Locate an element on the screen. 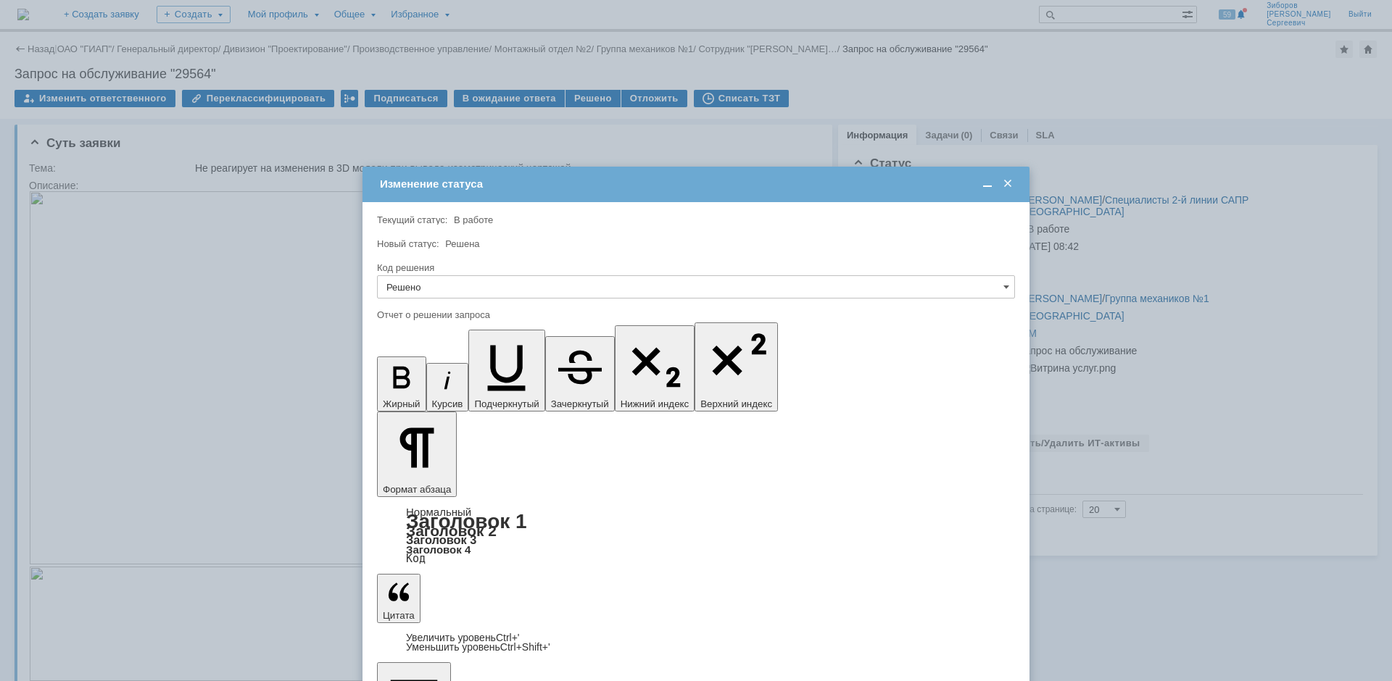 This screenshot has height=681, width=1392. span: Подчеркнутый is located at coordinates (506, 404).